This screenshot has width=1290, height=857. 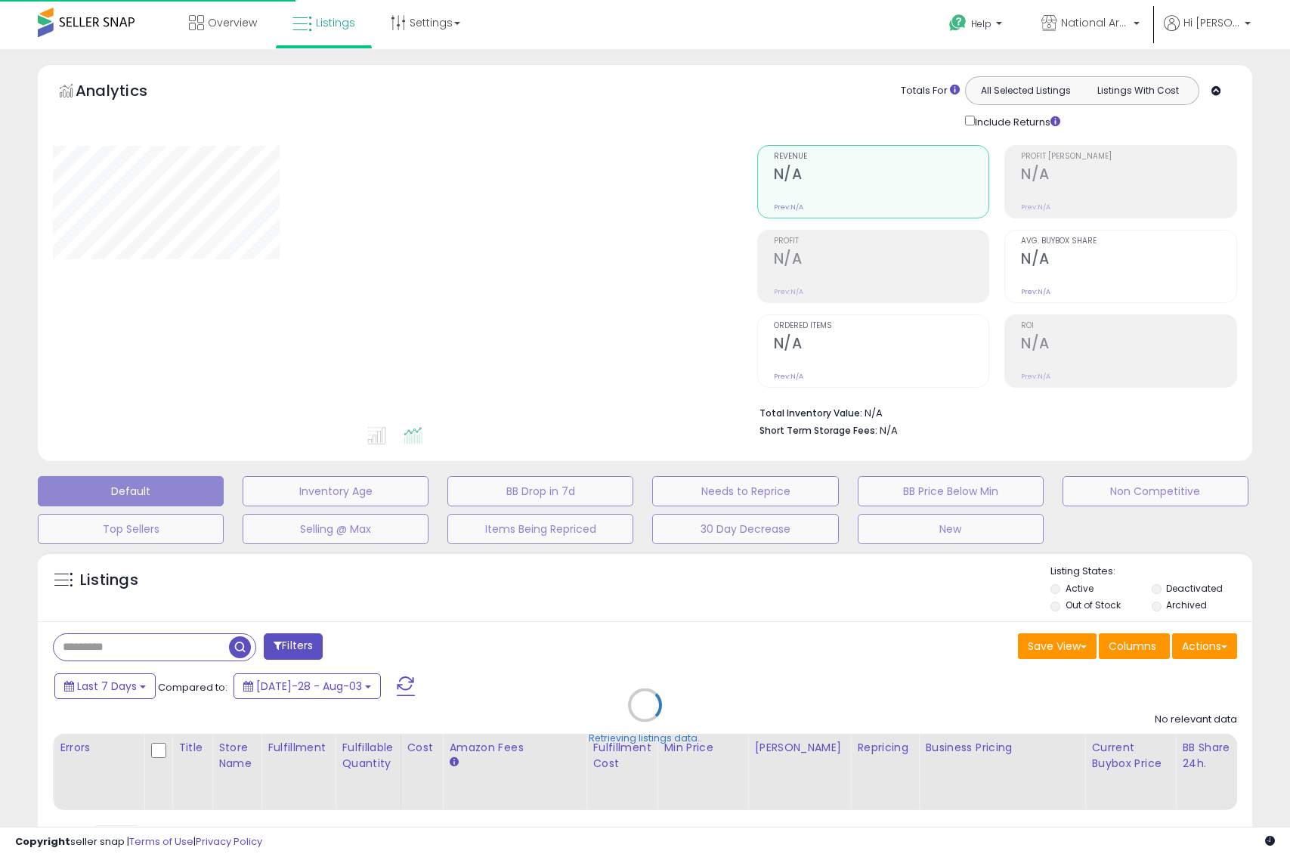 What do you see at coordinates (131, 491) in the screenshot?
I see `button: Default` at bounding box center [131, 491].